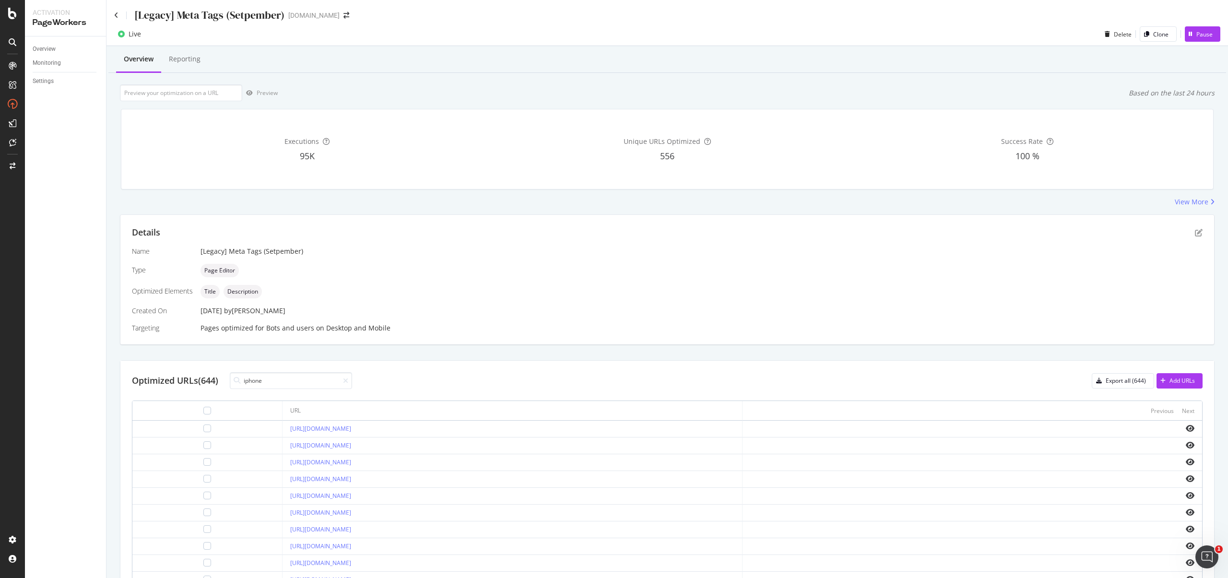 The height and width of the screenshot is (578, 1228). I want to click on div: Previous, so click(1162, 410).